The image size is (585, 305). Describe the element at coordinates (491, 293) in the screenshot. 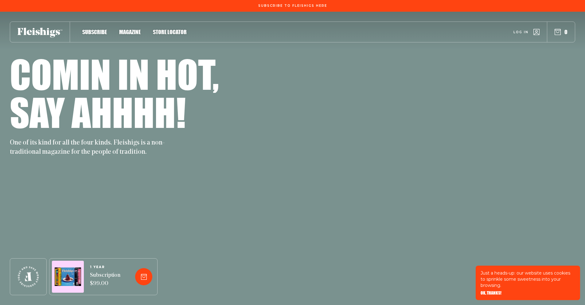

I see `button: OK, THANKS!` at that location.